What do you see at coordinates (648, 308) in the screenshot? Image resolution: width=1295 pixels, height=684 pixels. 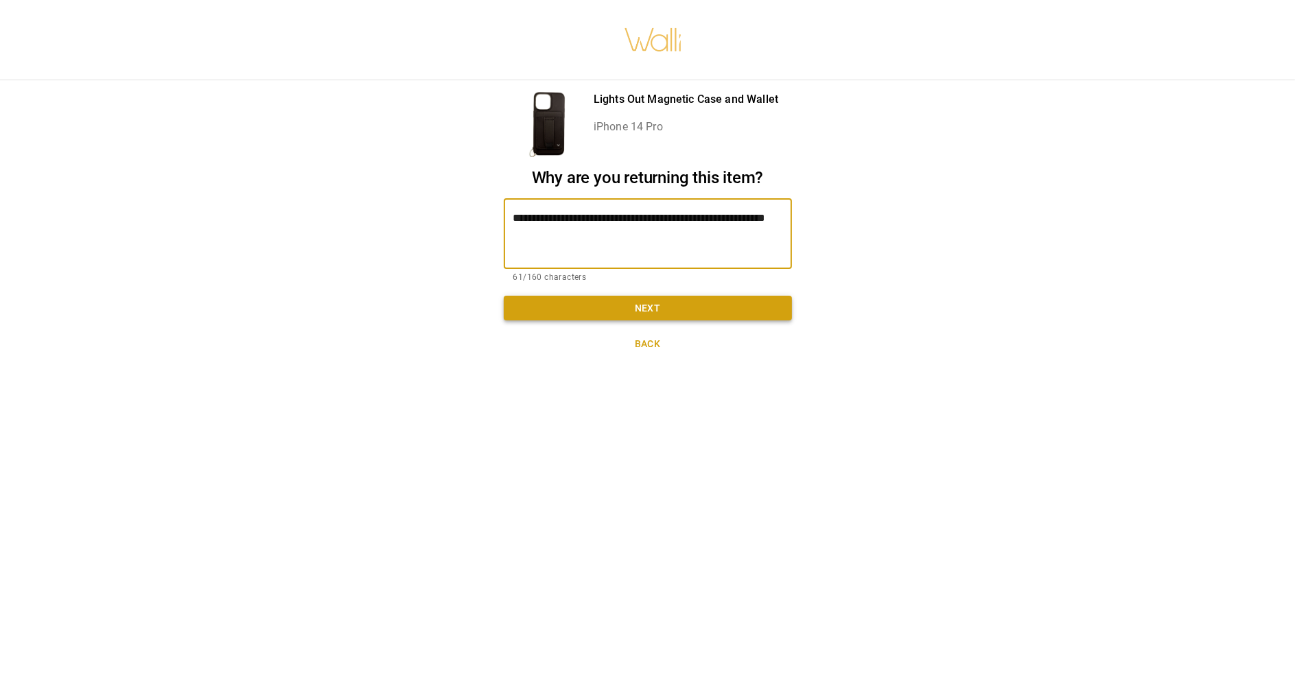 I see `button: Next` at bounding box center [648, 308].